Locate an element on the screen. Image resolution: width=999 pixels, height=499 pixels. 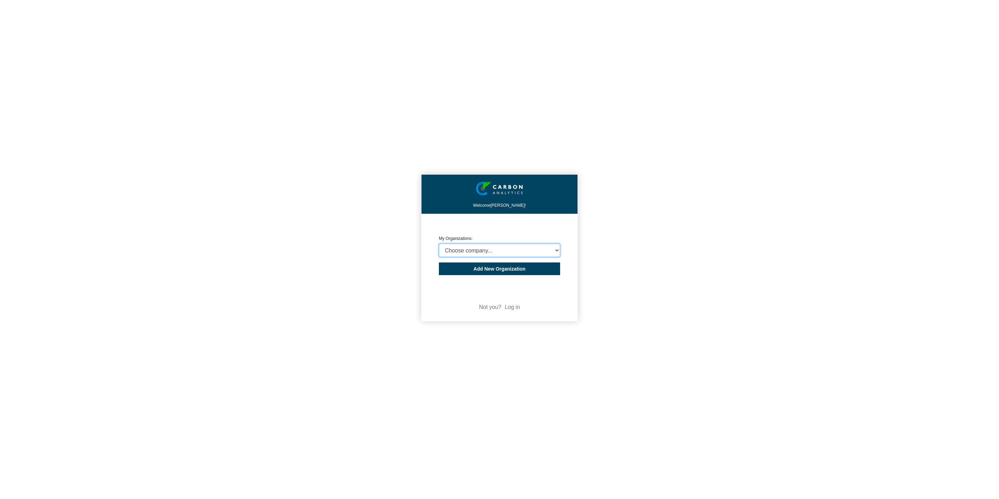
span: Welcome is located at coordinates (482, 205).